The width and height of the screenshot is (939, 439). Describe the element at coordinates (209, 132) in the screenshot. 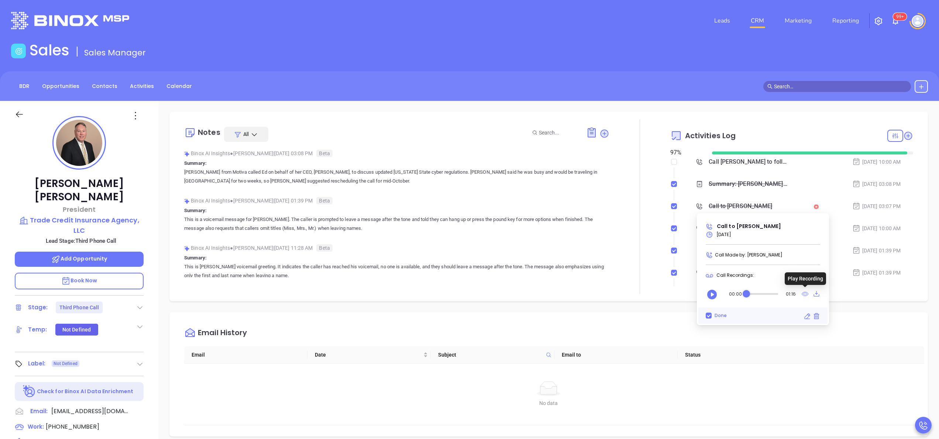

I see `div: Notes` at that location.